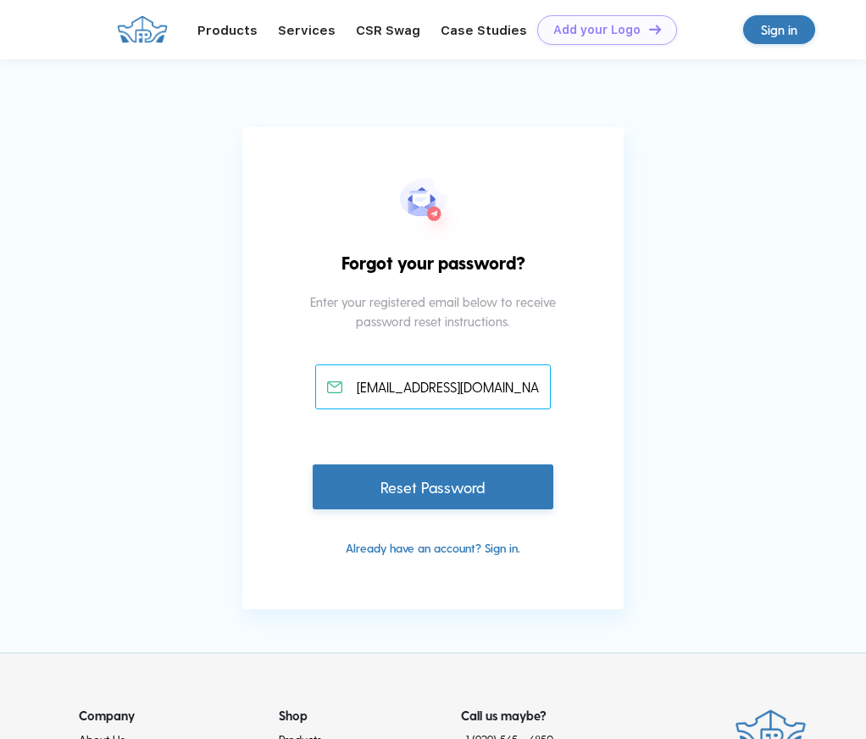  What do you see at coordinates (433, 328) in the screenshot?
I see `div: Enter your registered email below to receive password reset instructions.` at bounding box center [433, 328].